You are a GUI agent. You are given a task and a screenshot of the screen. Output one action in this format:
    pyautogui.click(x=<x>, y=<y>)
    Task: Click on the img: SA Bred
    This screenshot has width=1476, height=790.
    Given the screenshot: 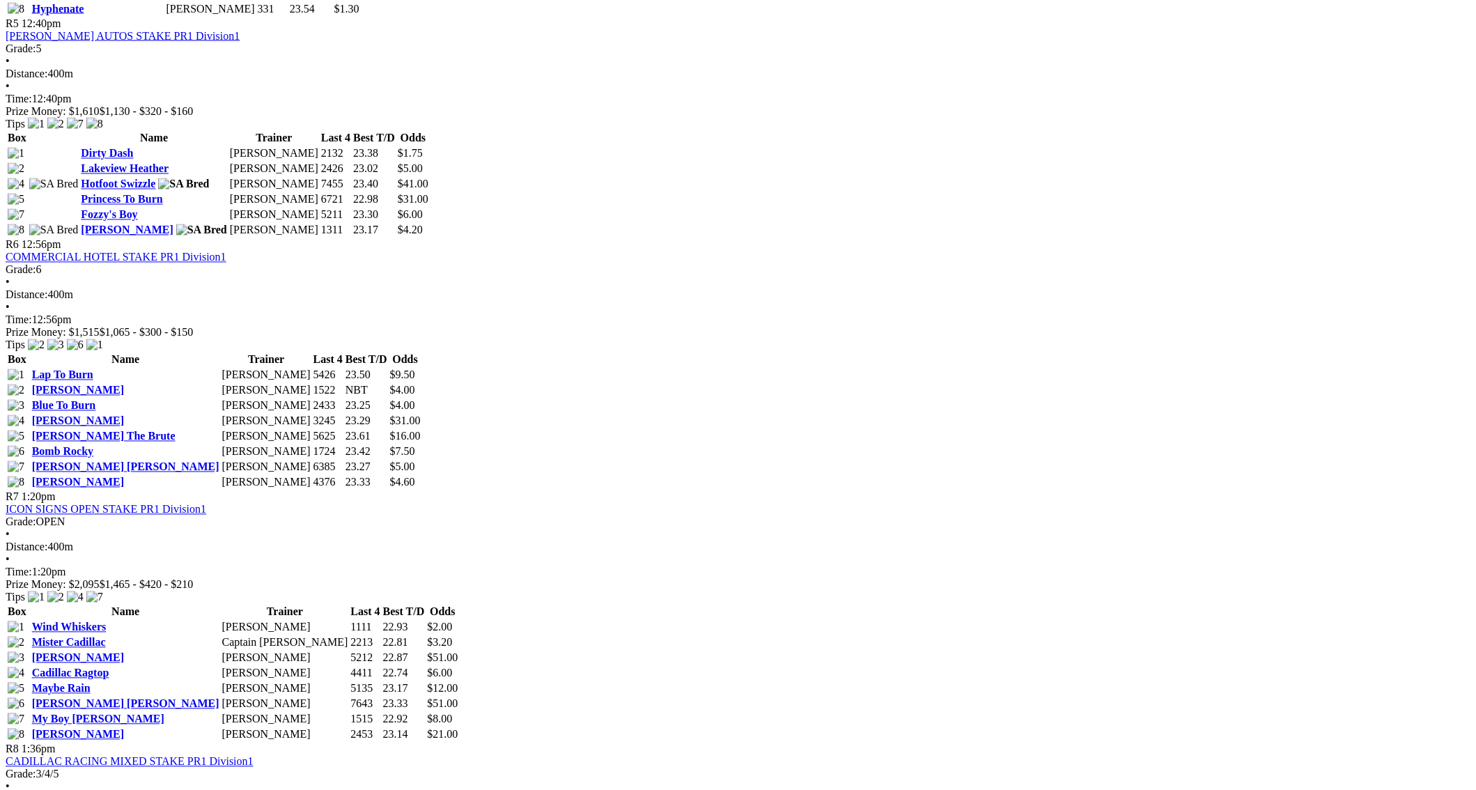 What is the action you would take?
    pyautogui.click(x=183, y=185)
    